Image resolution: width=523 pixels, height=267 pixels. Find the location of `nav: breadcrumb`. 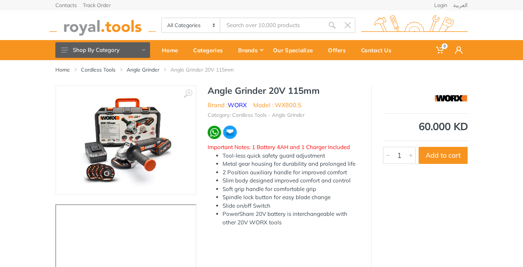

nav: breadcrumb is located at coordinates (262, 70).